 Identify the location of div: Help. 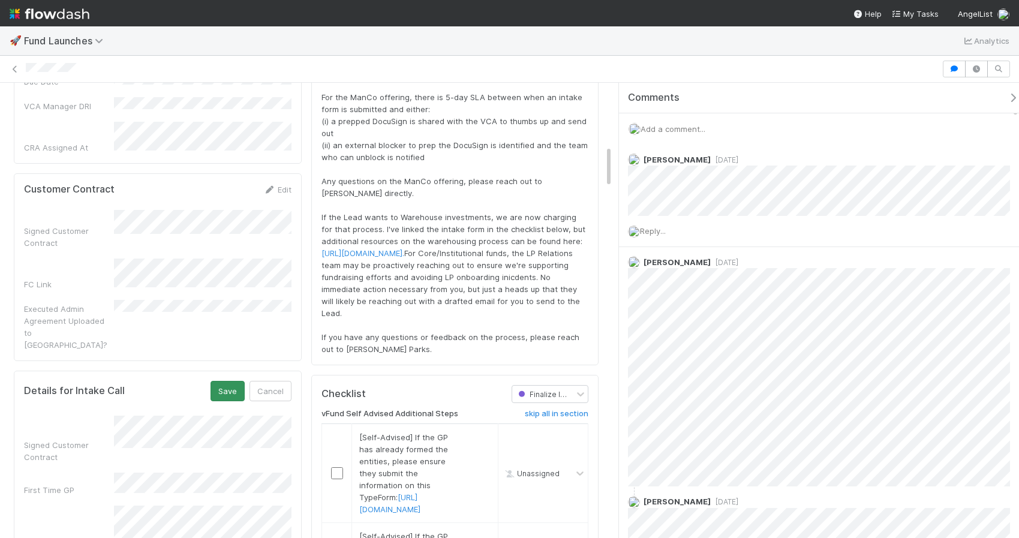
(868, 14).